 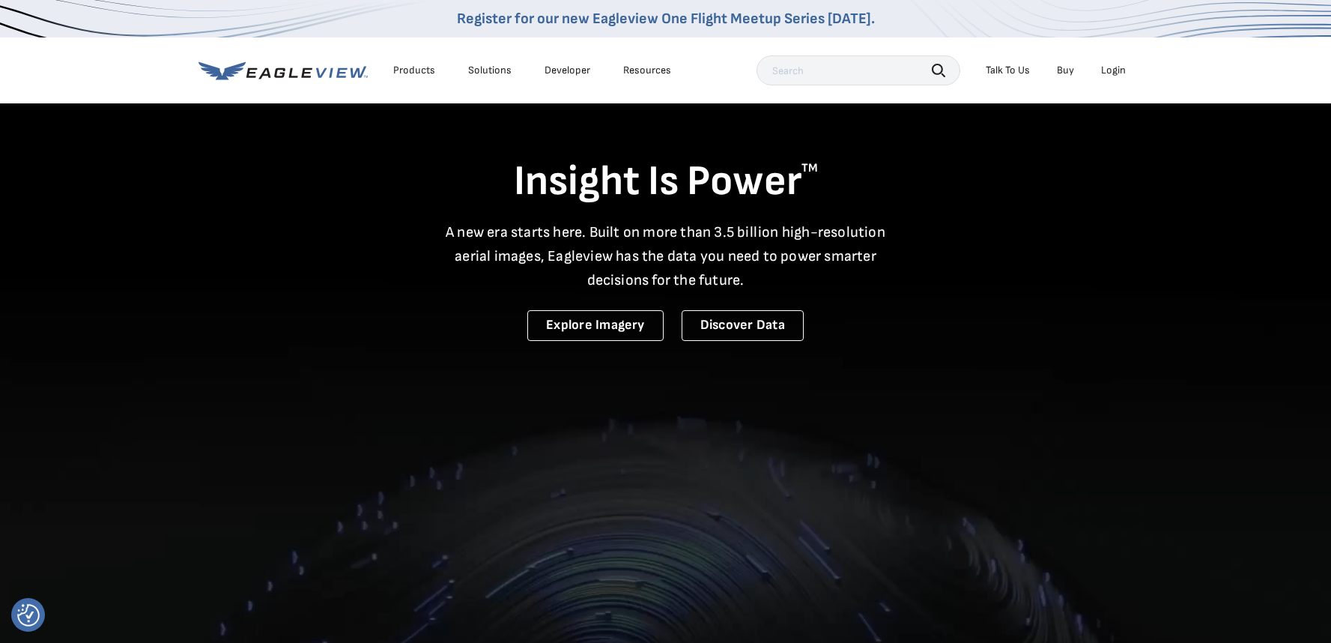 What do you see at coordinates (859, 70) in the screenshot?
I see `input: Search` at bounding box center [859, 70].